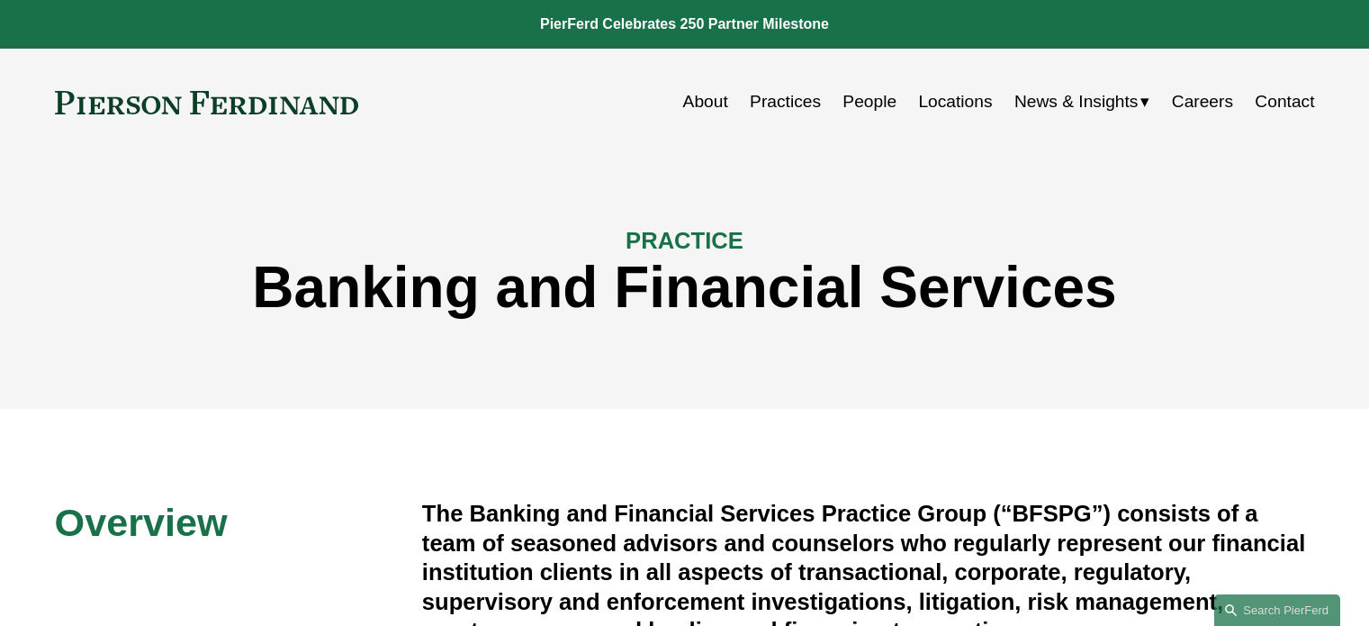 This screenshot has height=626, width=1369. I want to click on a: Locations, so click(955, 102).